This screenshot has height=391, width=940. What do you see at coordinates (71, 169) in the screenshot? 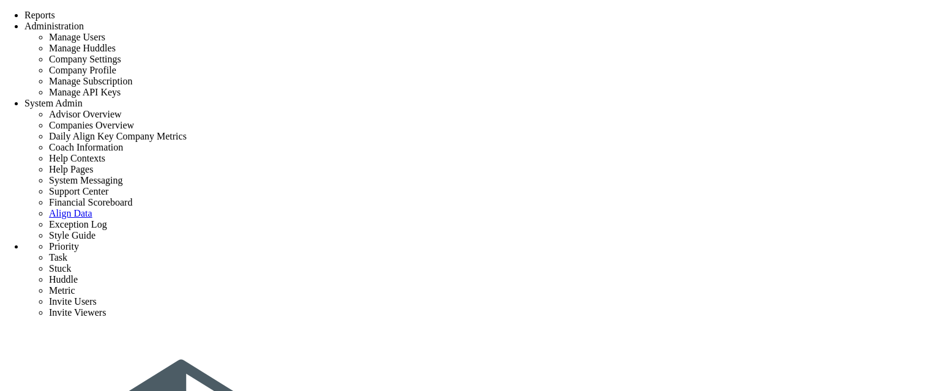
I see `span: Help Pages` at bounding box center [71, 169].